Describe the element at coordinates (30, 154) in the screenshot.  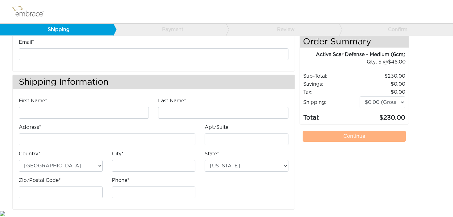
I see `label: Country*` at that location.